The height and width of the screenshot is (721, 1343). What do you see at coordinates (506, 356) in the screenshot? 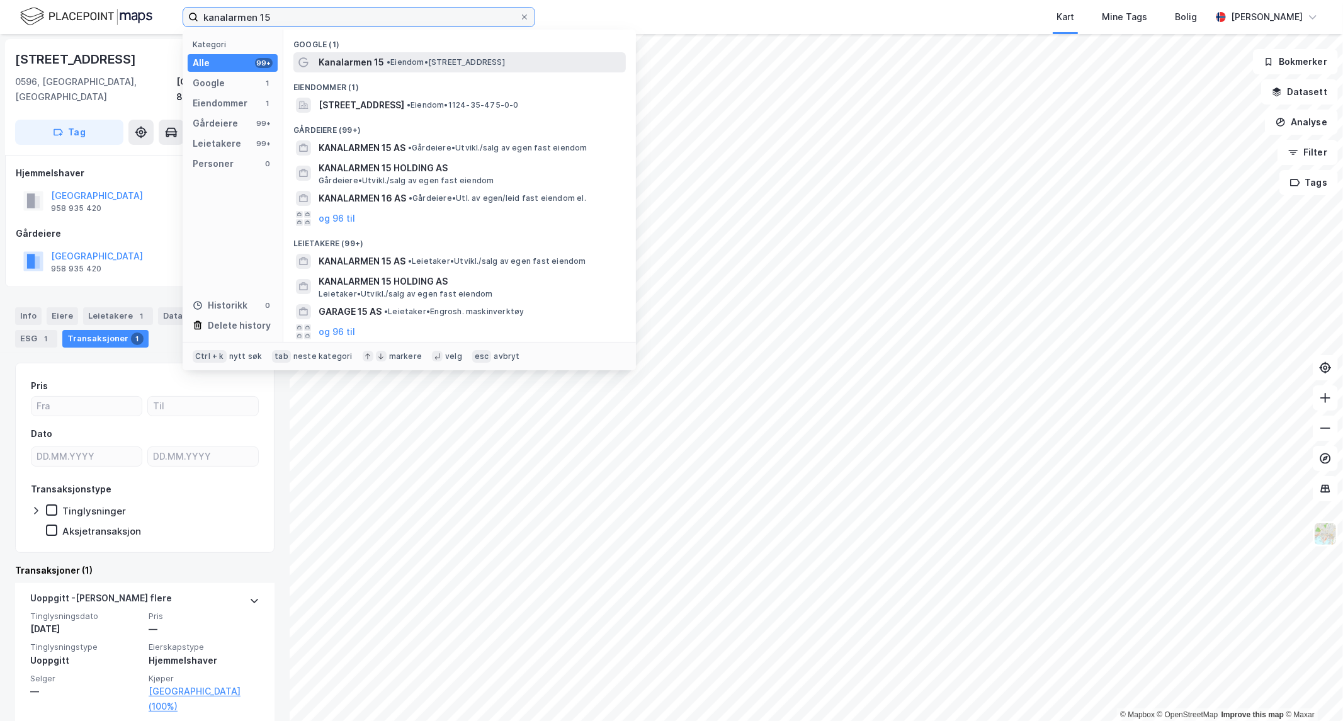
I see `div: avbryt` at bounding box center [506, 356].